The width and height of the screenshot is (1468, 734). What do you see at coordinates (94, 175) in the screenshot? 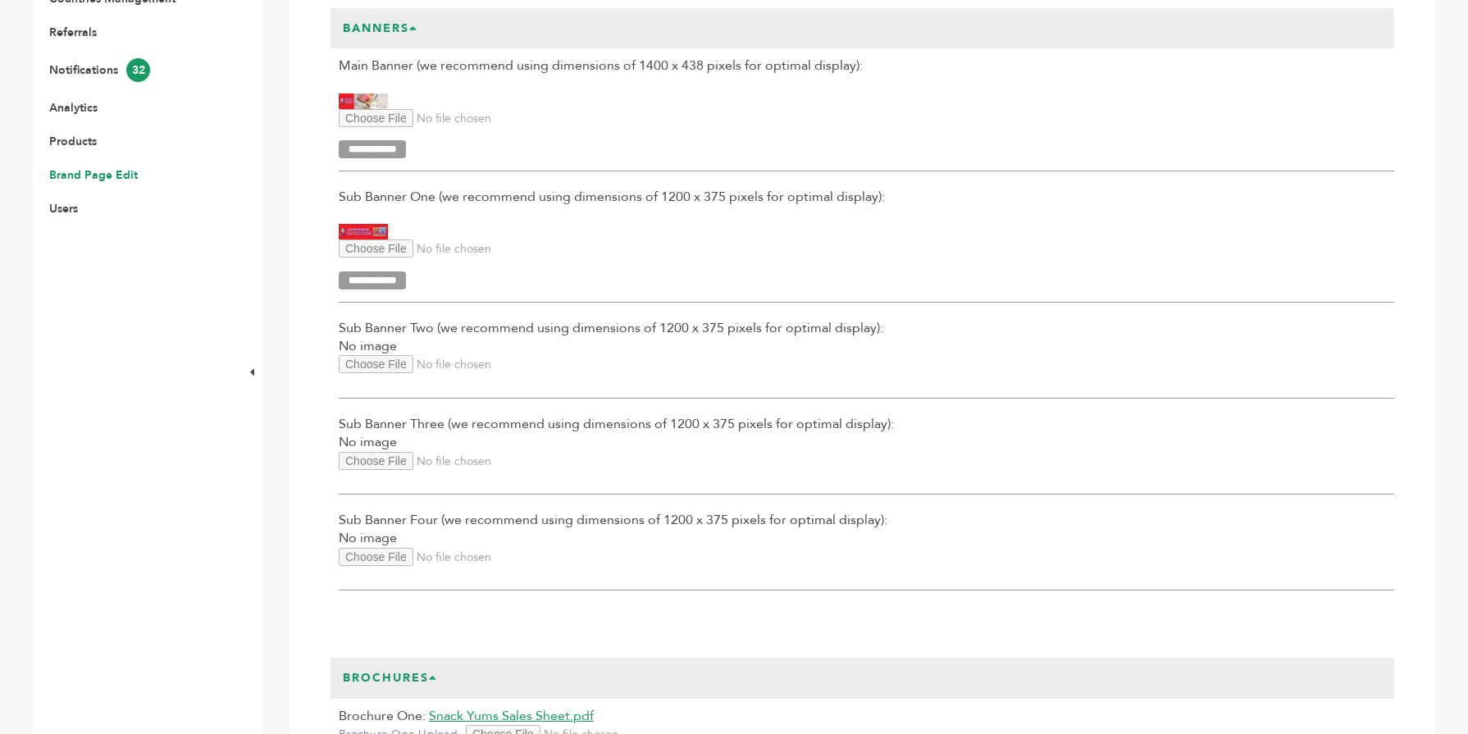
I see `a: Brand Page Edit` at bounding box center [94, 175].